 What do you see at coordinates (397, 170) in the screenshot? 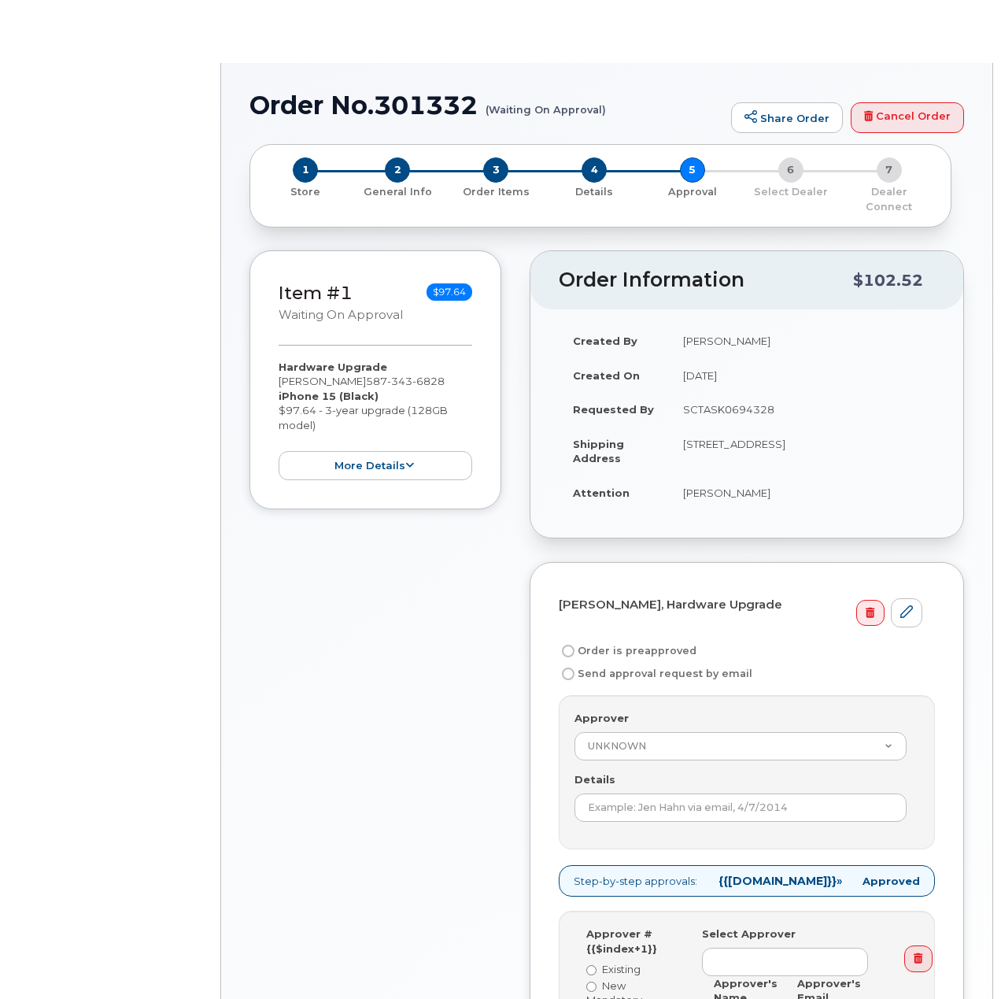
I see `span: 2` at bounding box center [397, 170].